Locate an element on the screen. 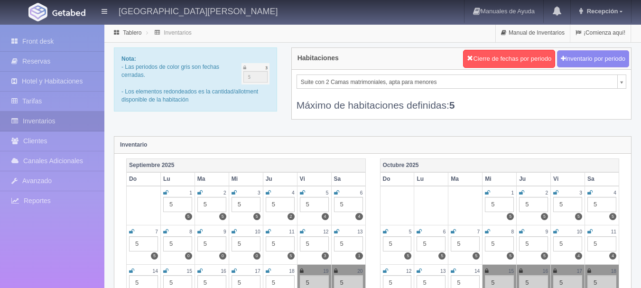  small: 14 is located at coordinates (155, 271).